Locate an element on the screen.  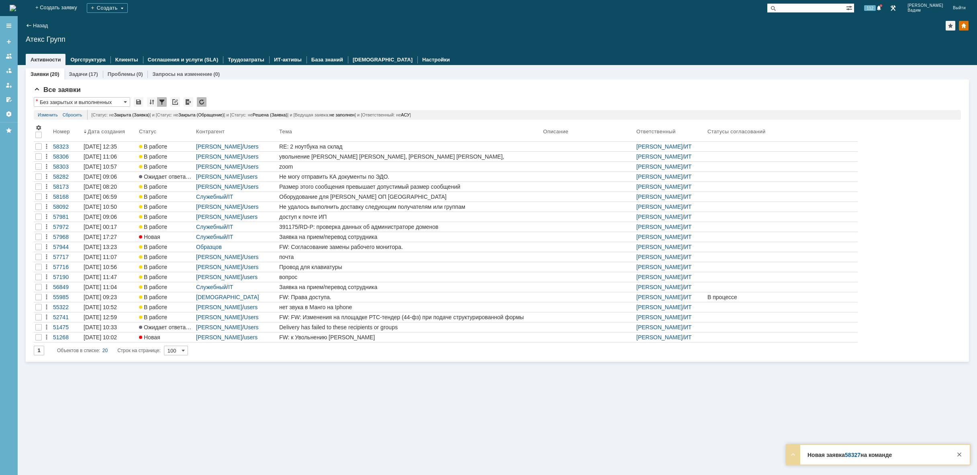
a: Соглашения и услуги (SLA) is located at coordinates (183, 59).